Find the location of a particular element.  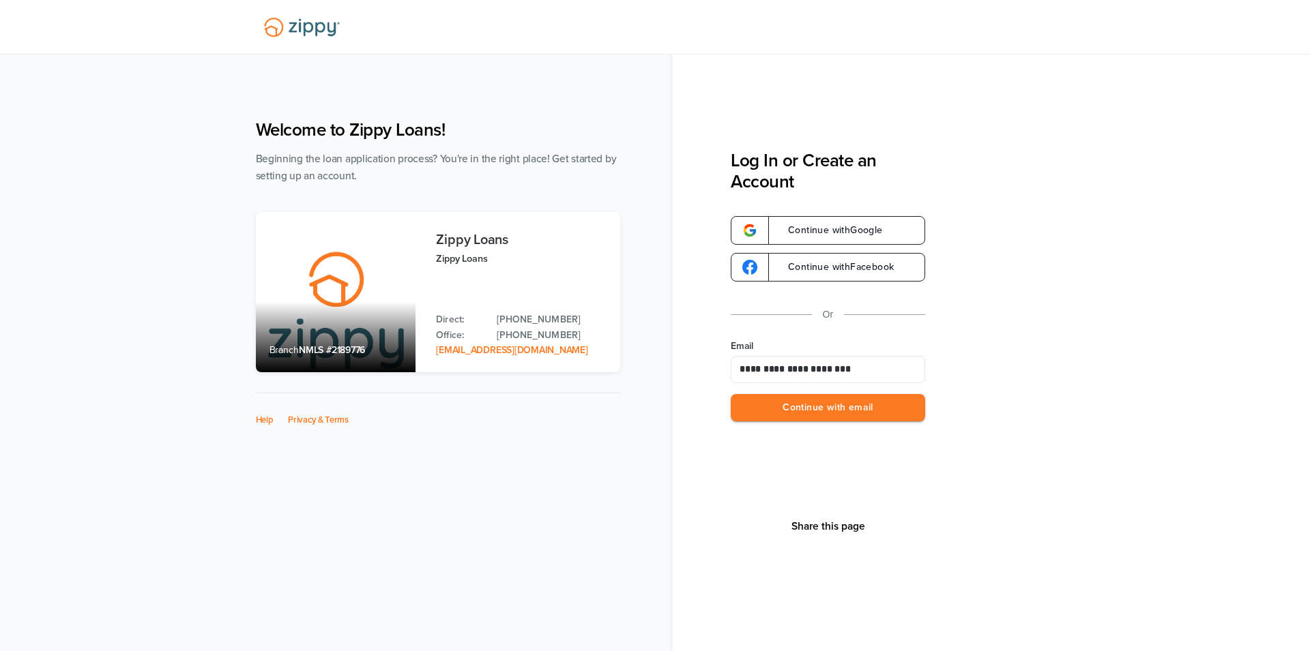

img: Lender Logo is located at coordinates (301, 27).